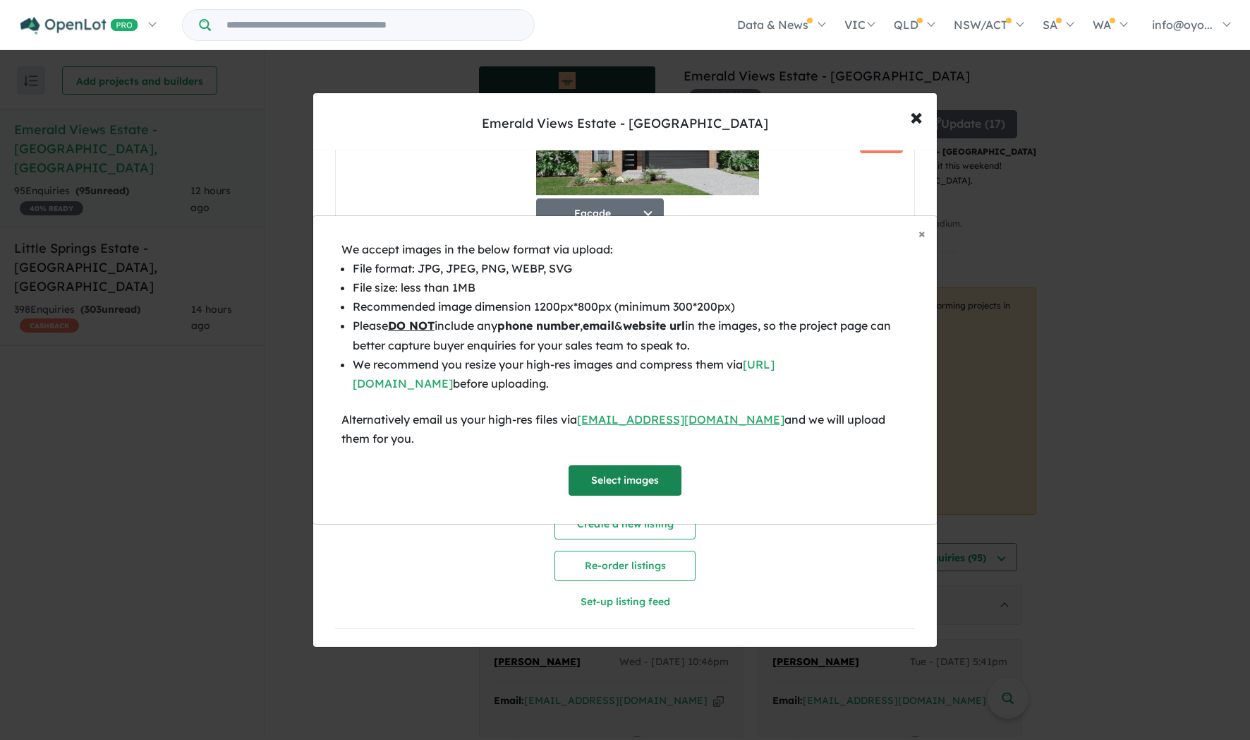 Image resolution: width=1250 pixels, height=740 pixels. I want to click on u: DO NOT, so click(411, 325).